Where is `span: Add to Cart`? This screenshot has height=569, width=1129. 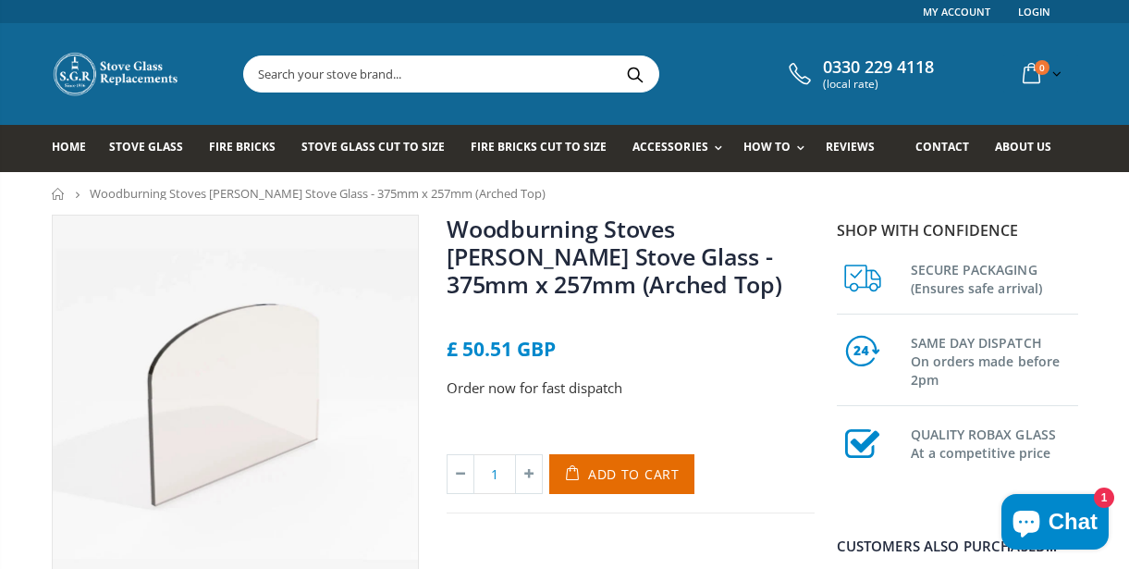
span: Add to Cart is located at coordinates (634, 474).